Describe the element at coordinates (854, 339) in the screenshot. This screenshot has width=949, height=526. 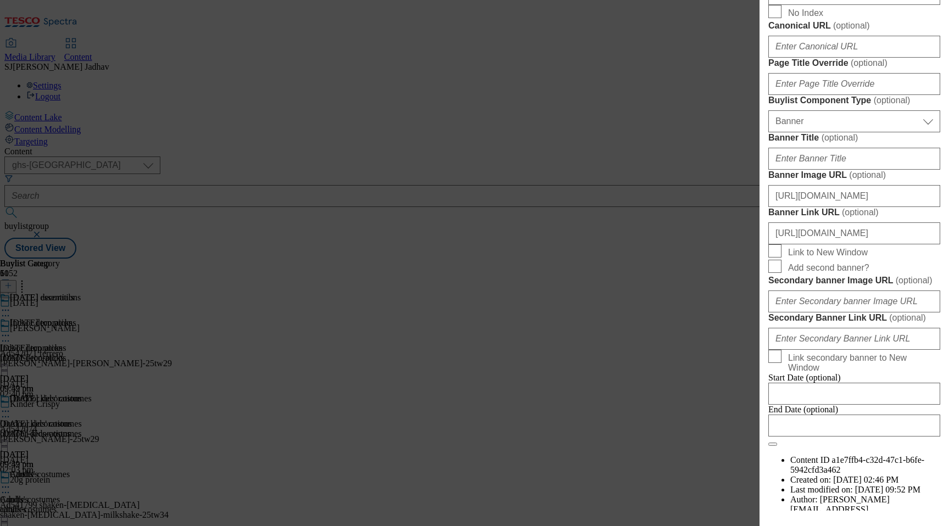
I see `input: Enter Secondary Banner Link URL` at that location.